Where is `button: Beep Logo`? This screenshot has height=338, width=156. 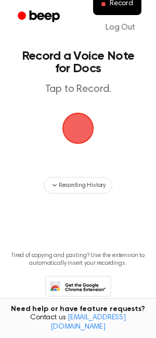
button: Beep Logo is located at coordinates (78, 128).